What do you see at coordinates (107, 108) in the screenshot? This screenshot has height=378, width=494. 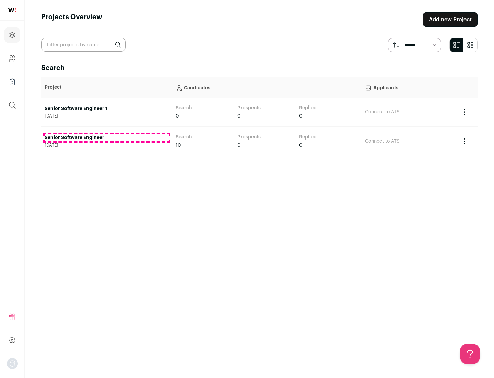 I see `a: Senior Software Engineer 1` at bounding box center [107, 108].